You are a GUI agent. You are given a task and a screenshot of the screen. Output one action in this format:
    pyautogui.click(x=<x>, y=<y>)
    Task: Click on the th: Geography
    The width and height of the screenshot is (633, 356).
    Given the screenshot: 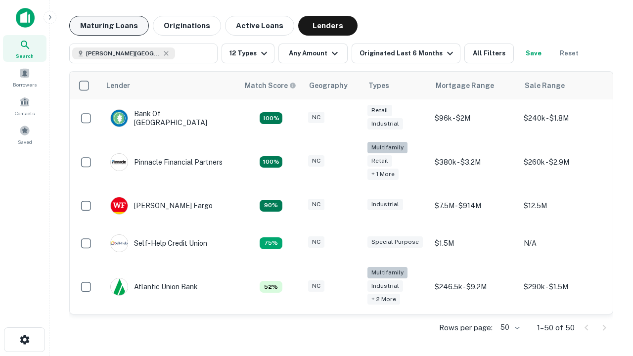 What is the action you would take?
    pyautogui.click(x=333, y=86)
    